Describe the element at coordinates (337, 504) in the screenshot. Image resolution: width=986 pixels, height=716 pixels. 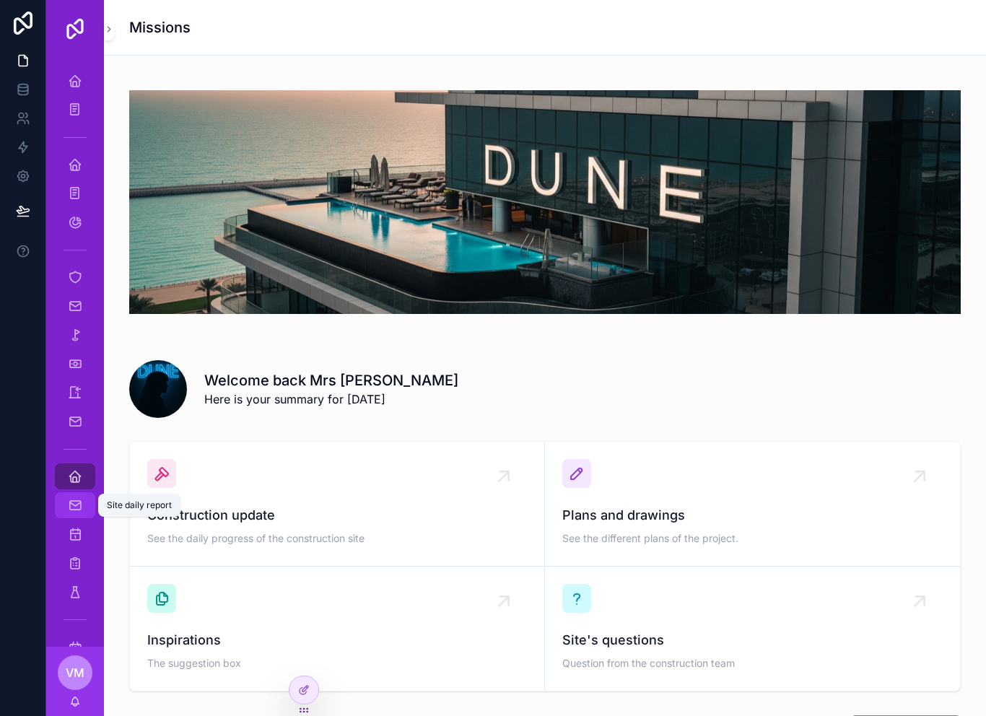
I see `a: Construction updateSee the daily progress of the construction site` at that location.